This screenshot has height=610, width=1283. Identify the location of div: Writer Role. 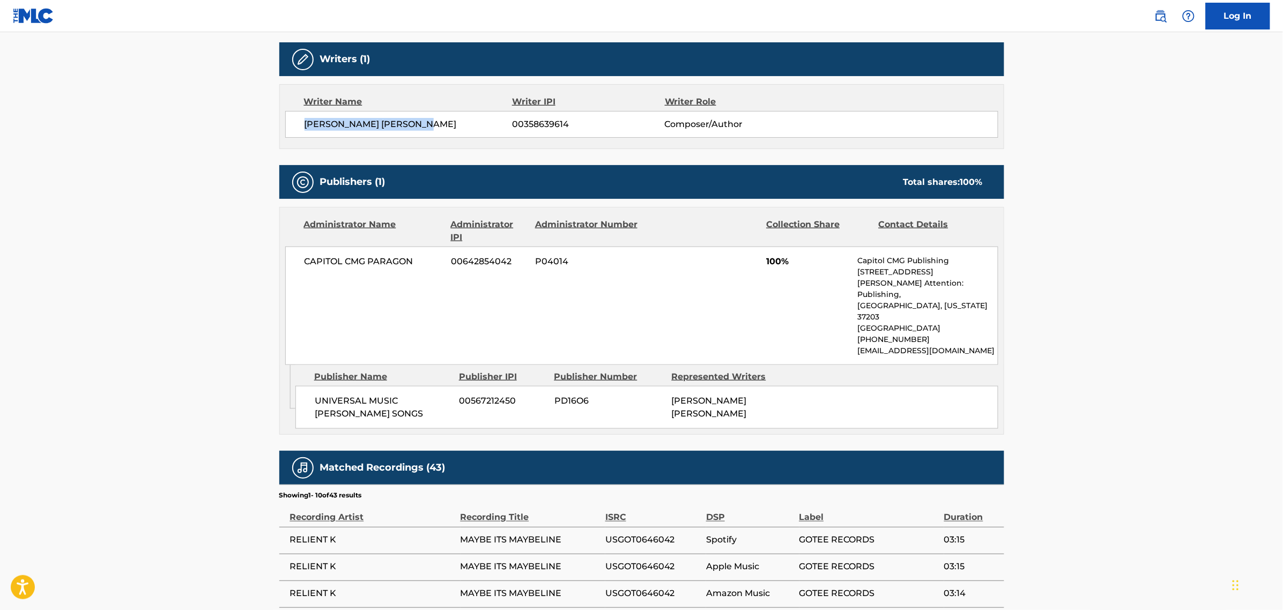
(734, 102).